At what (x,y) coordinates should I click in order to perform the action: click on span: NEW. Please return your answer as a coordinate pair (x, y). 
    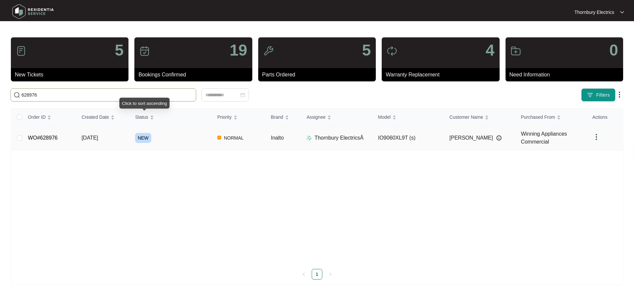
    Looking at the image, I should click on (143, 138).